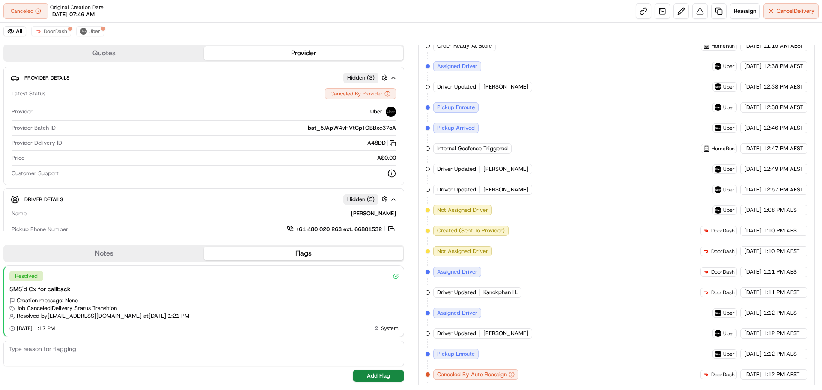 The height and width of the screenshot is (390, 822). Describe the element at coordinates (151, 89) in the screenshot. I see `button: Start new chat` at that location.